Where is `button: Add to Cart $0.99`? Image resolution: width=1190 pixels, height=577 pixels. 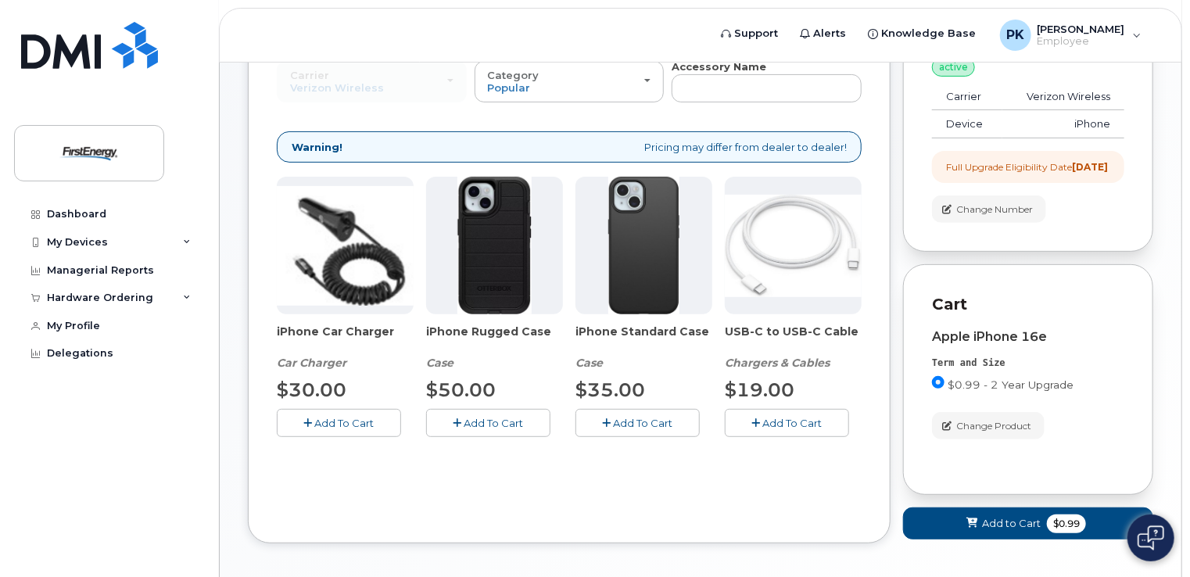 button: Add to Cart $0.99 is located at coordinates (1028, 523).